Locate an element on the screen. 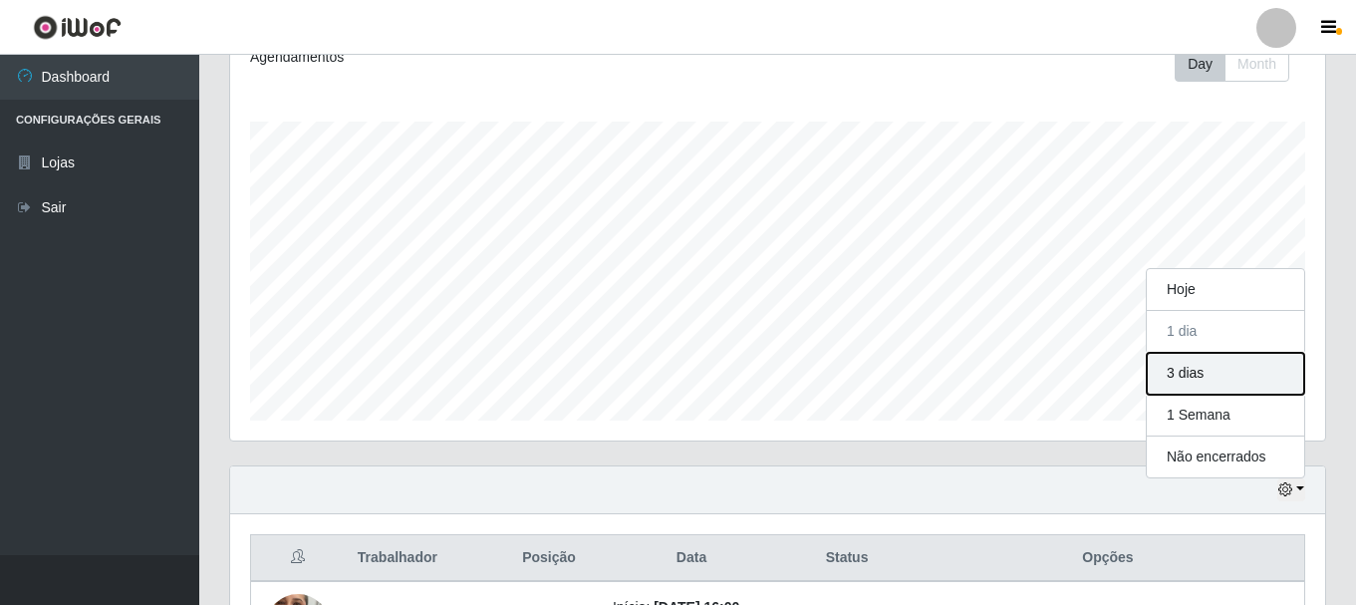 The image size is (1356, 605). button: 1 Semana is located at coordinates (1225, 415).